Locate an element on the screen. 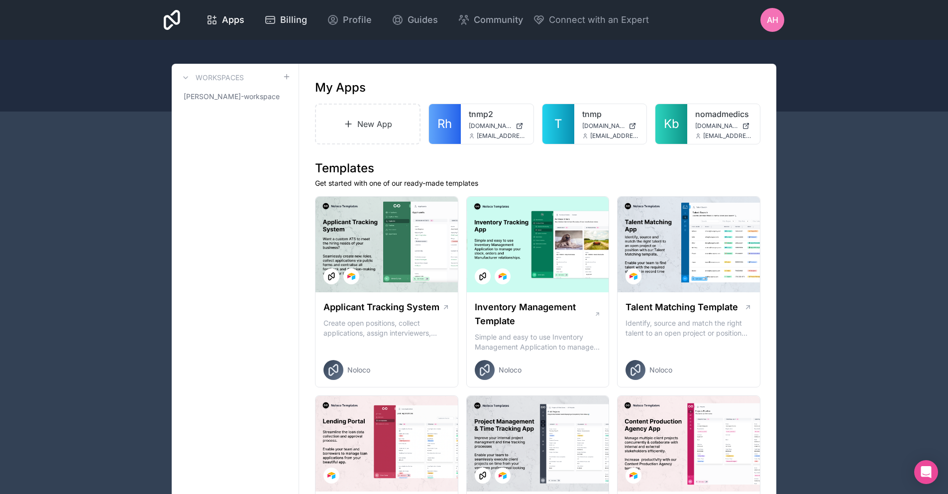  a: tnmp2 is located at coordinates (497, 114).